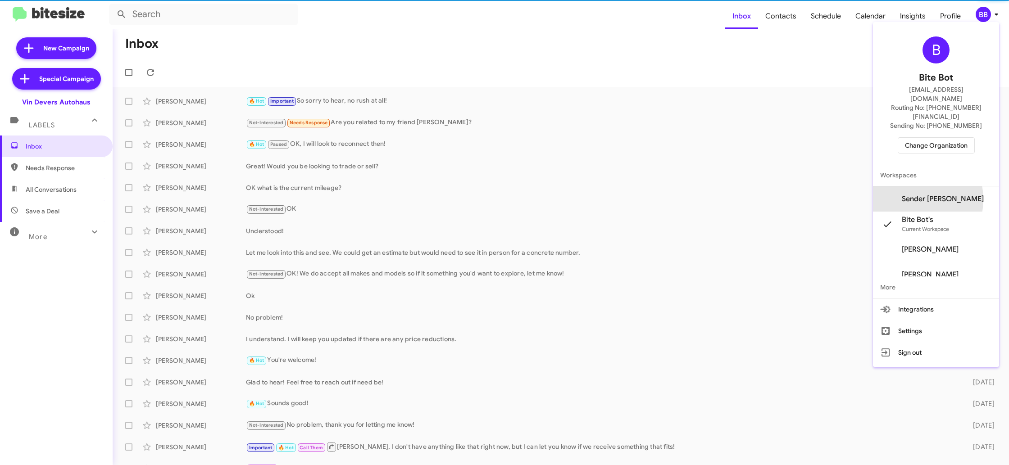 This screenshot has height=465, width=1009. What do you see at coordinates (936, 353) in the screenshot?
I see `button: Sign out` at bounding box center [936, 353].